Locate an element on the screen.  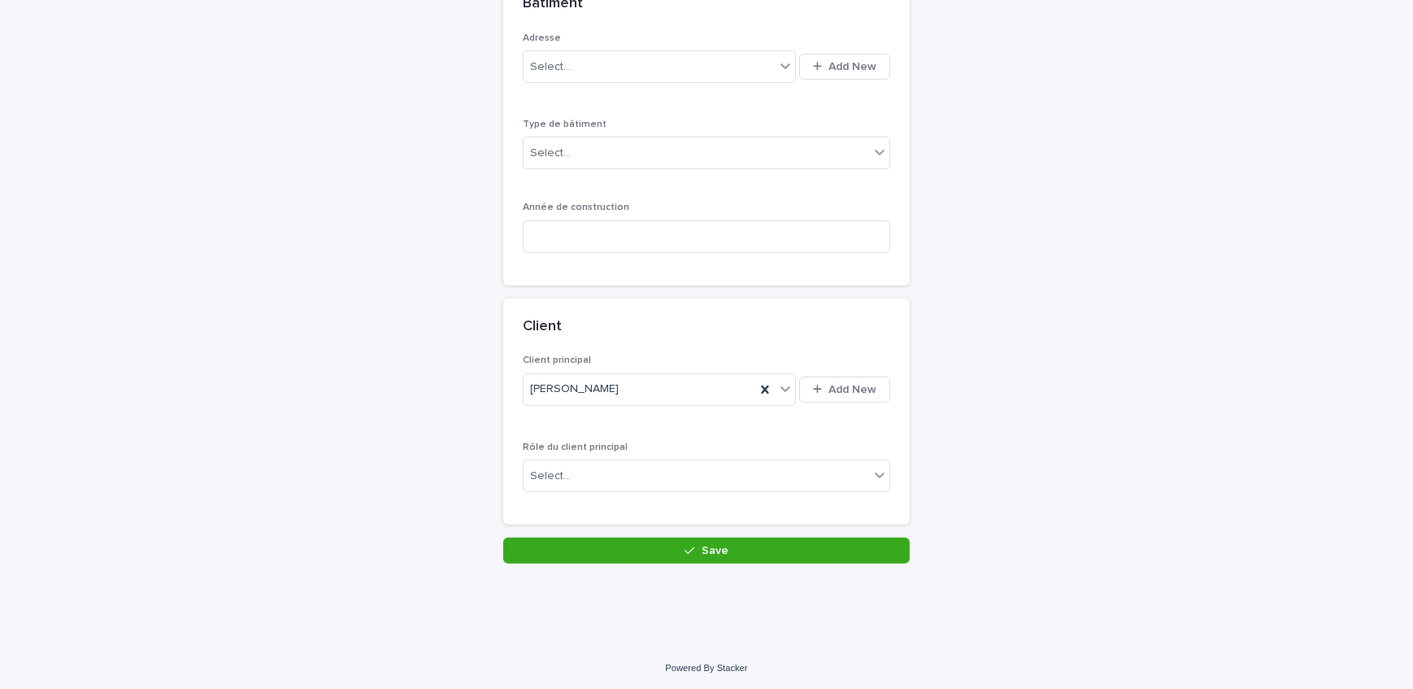
span: Save is located at coordinates (715, 550).